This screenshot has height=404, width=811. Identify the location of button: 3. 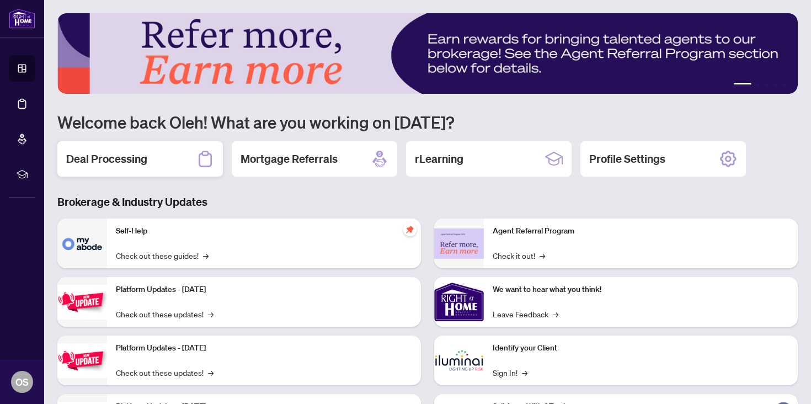
(767, 85).